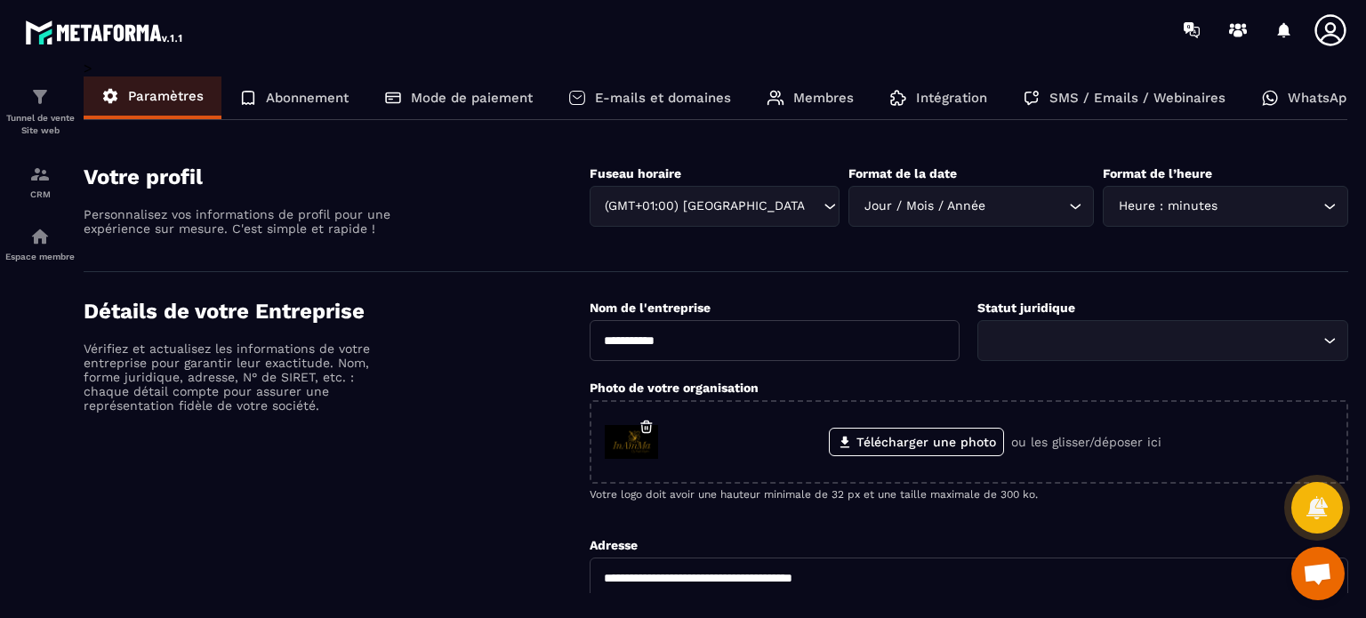 The height and width of the screenshot is (618, 1366). I want to click on p: Membres, so click(823, 98).